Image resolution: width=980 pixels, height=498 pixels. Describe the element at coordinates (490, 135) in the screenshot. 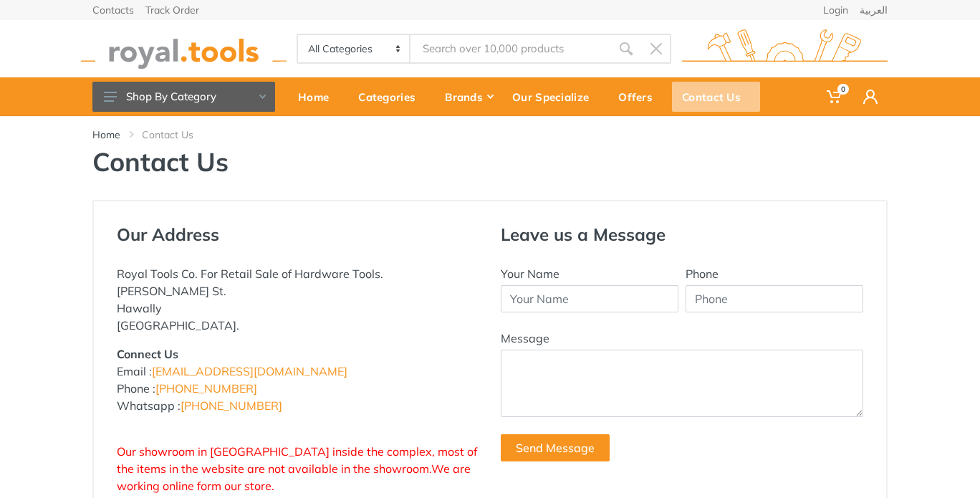

I see `nav: breadcrumb` at that location.